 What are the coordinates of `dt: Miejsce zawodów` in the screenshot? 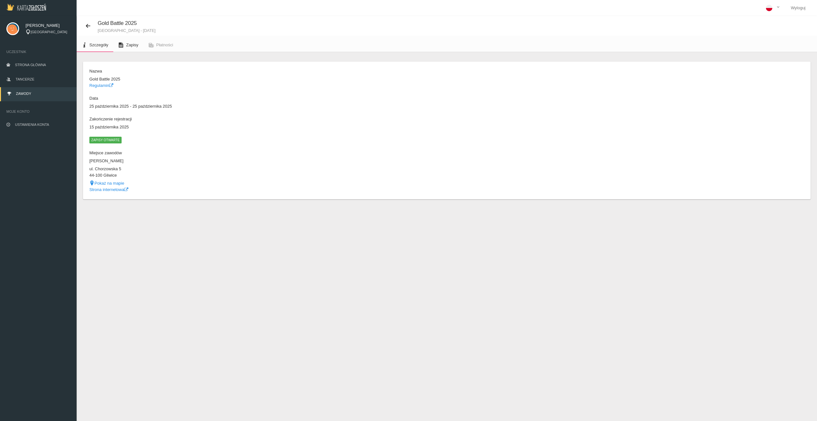 It's located at (267, 153).